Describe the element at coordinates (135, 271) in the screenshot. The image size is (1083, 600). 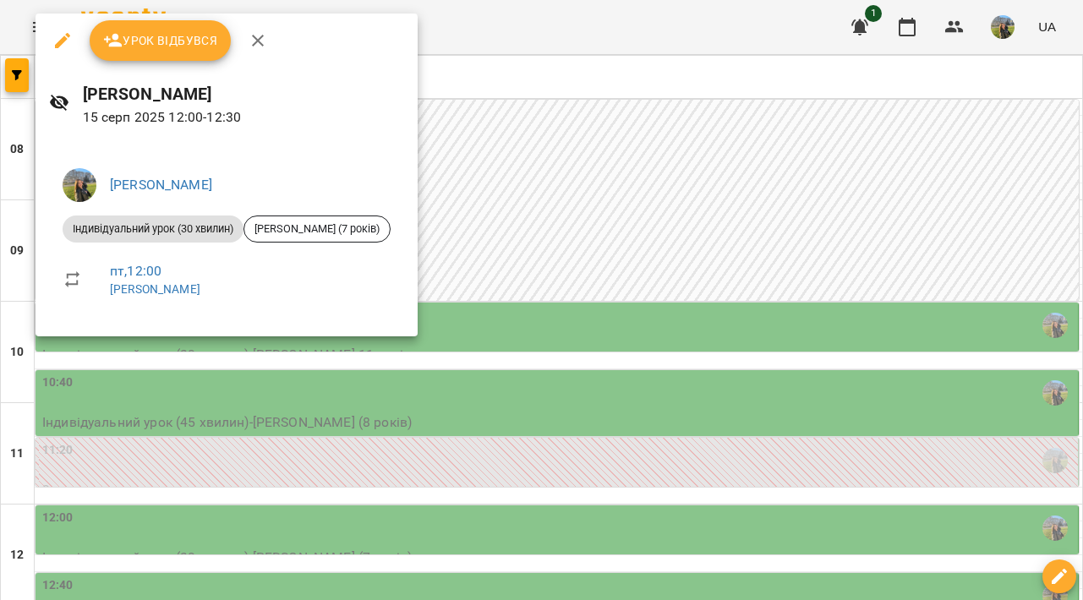
I see `a: пт , 12:00` at that location.